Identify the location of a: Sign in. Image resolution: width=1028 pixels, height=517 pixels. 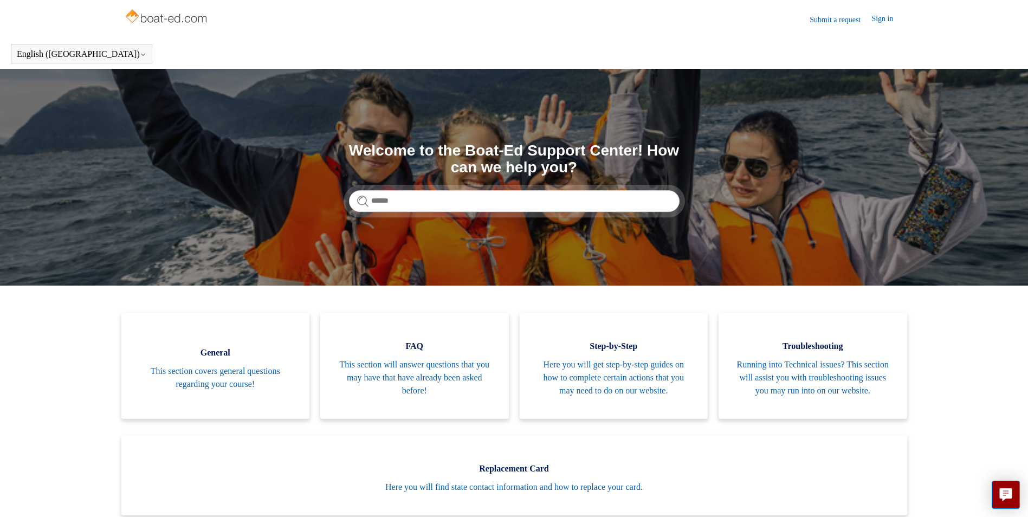
(888, 20).